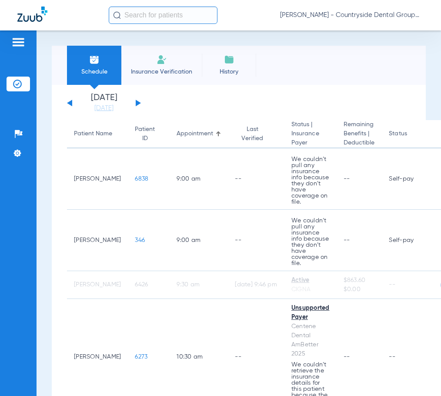  What do you see at coordinates (311, 138) in the screenshot?
I see `span: Insurance Payer` at bounding box center [311, 138].